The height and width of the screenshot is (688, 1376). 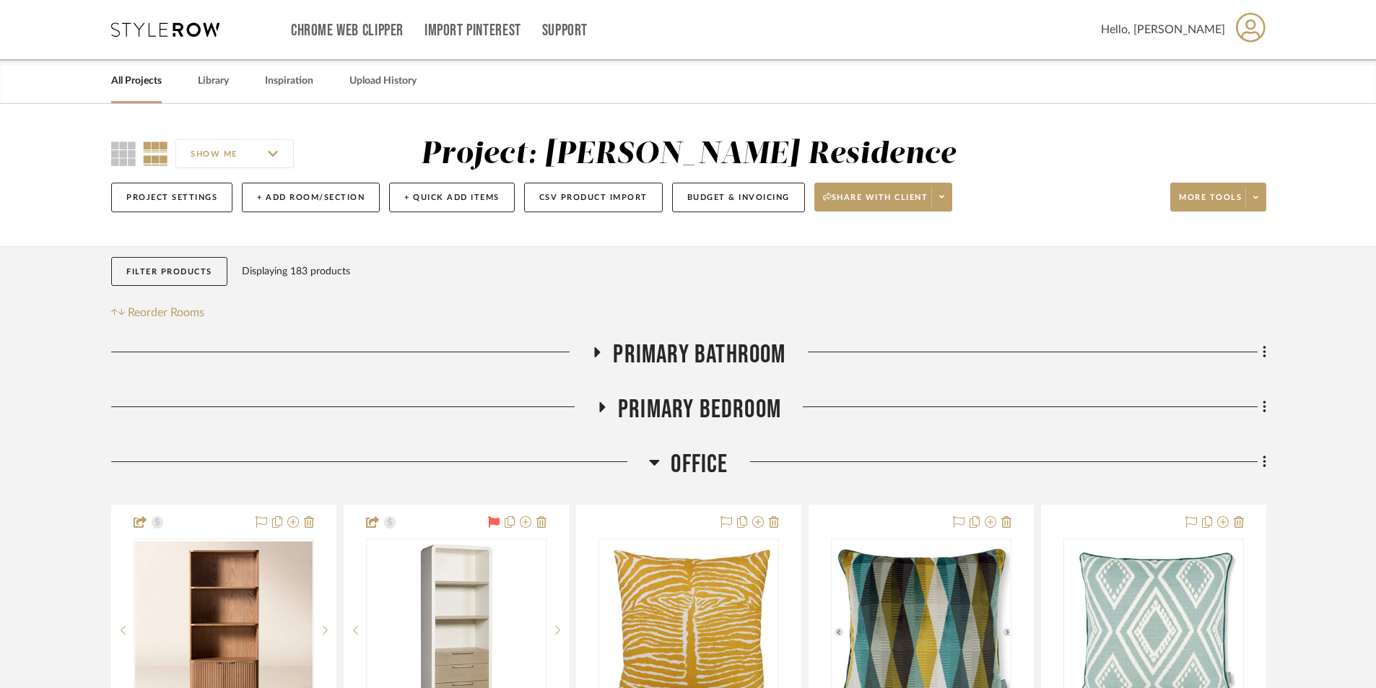 What do you see at coordinates (166, 313) in the screenshot?
I see `span: Reorder Rooms` at bounding box center [166, 313].